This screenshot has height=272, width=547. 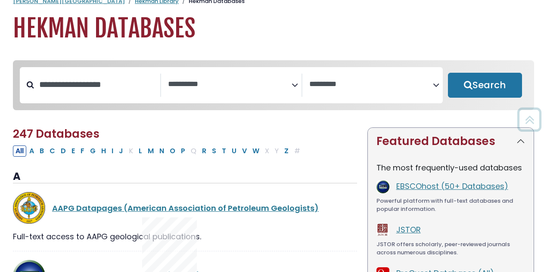 What do you see at coordinates (183, 151) in the screenshot?
I see `button: Filter Results P` at bounding box center [183, 151].